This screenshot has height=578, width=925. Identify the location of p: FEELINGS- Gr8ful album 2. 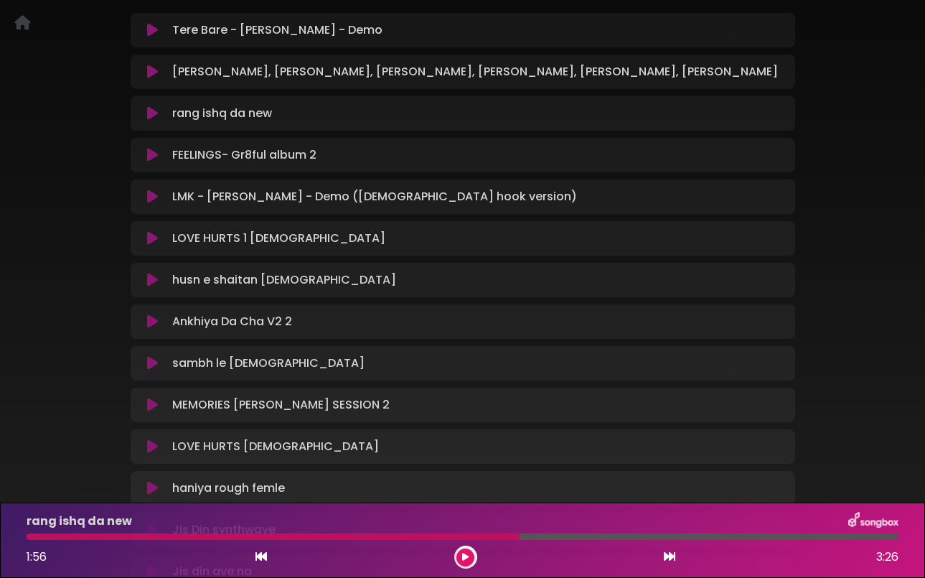
(244, 155).